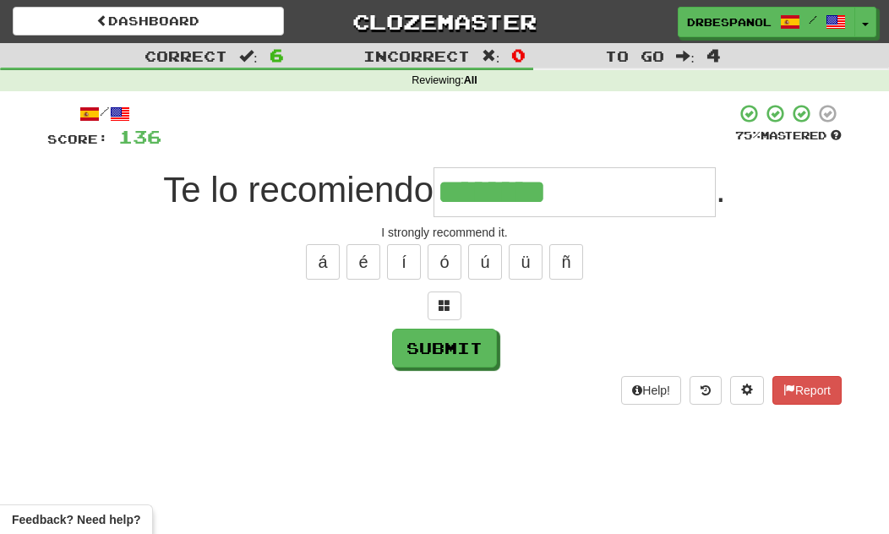 This screenshot has width=889, height=534. Describe the element at coordinates (186, 56) in the screenshot. I see `span: Correct` at that location.